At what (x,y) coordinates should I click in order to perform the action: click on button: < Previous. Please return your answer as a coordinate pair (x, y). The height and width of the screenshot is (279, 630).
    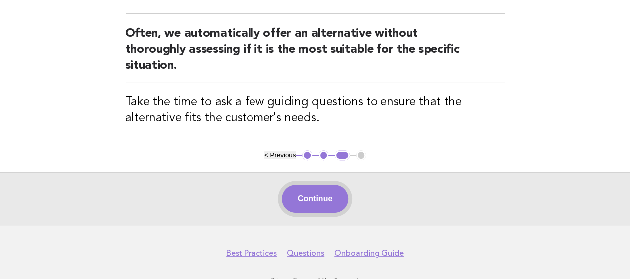
    Looking at the image, I should click on (280, 155).